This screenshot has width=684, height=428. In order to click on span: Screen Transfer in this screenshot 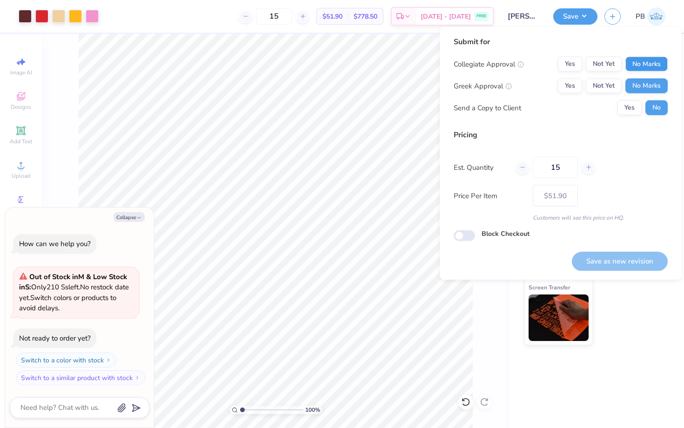, I will do `click(550, 287)`.